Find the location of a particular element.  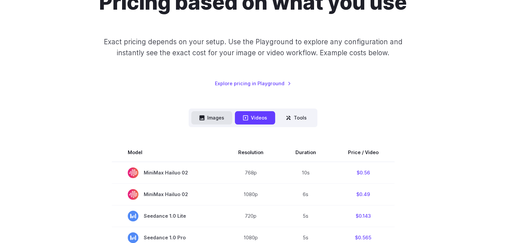

td: 5s is located at coordinates (306, 216).